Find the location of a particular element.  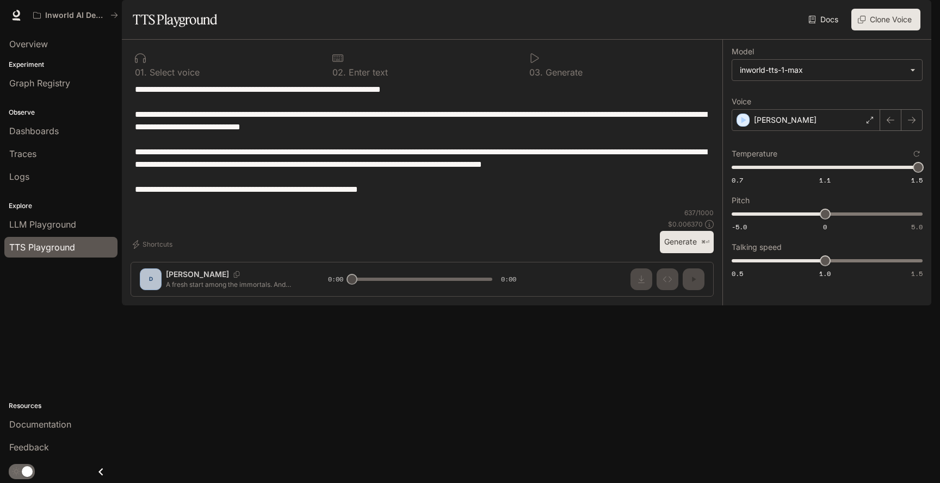

button: Shortcuts is located at coordinates (153, 245).